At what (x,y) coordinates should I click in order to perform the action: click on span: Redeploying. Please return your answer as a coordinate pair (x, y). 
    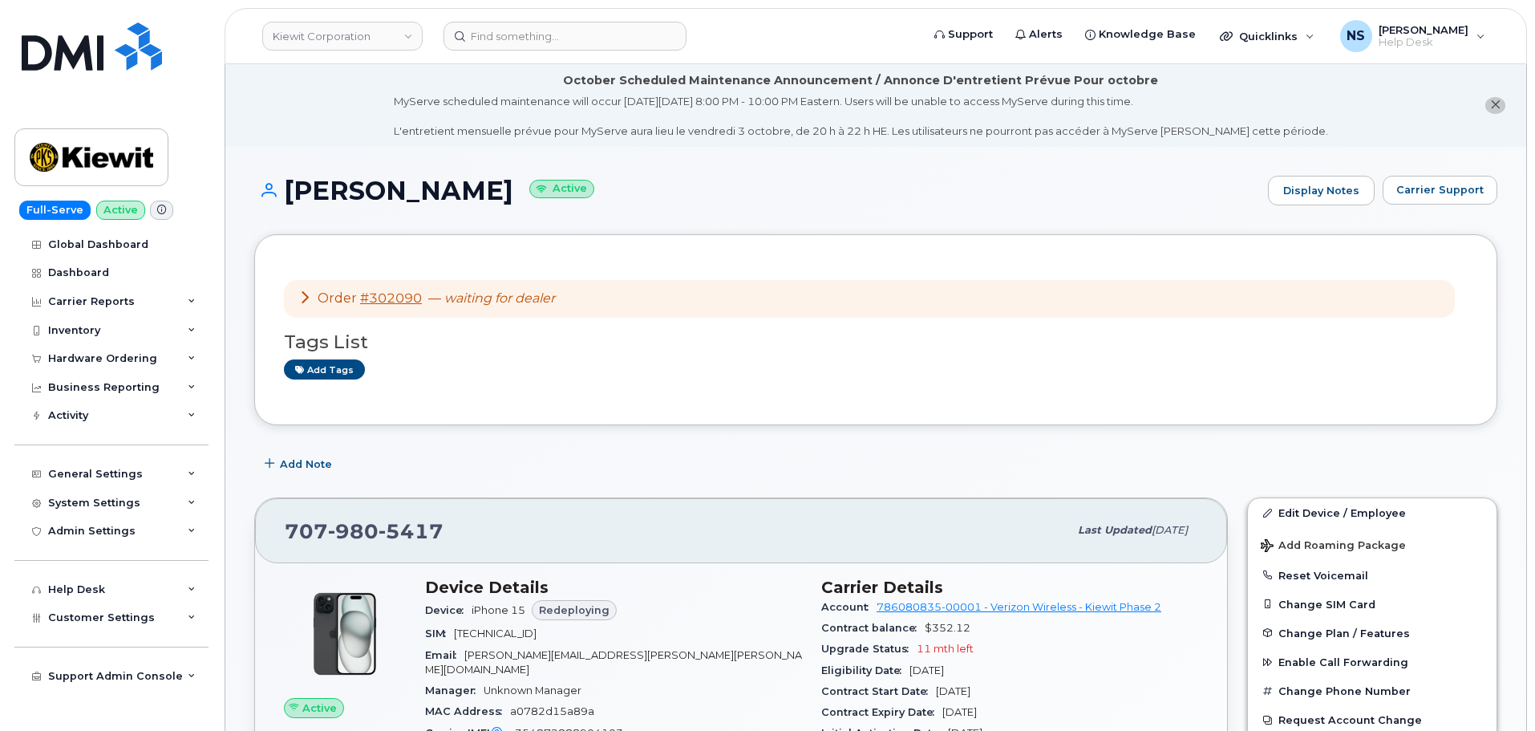
    Looking at the image, I should click on (574, 610).